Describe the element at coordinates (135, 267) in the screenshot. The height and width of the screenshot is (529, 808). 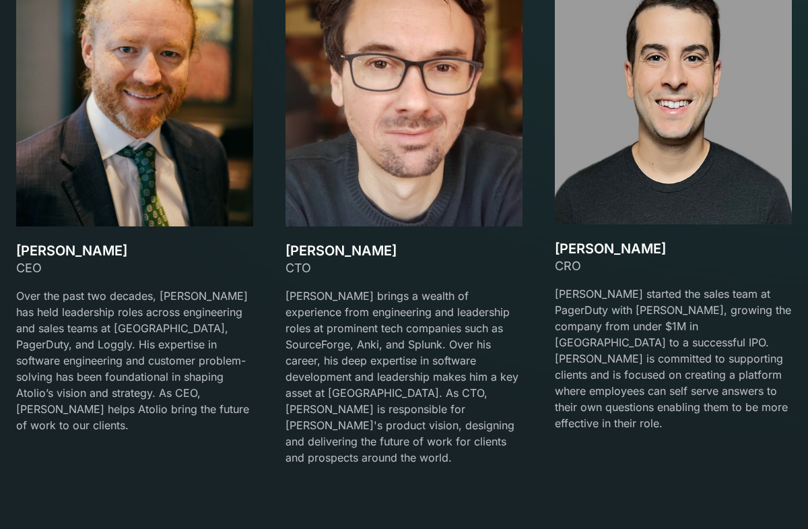
I see `div: CEO` at that location.